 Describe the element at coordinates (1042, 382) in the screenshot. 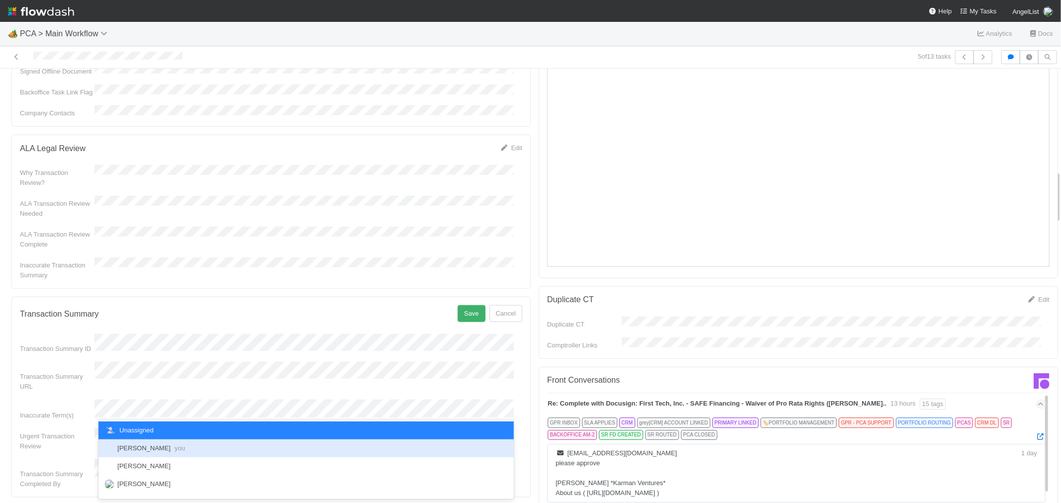

I see `img: front-logo-b4b721b83371efbadf0a.svg` at that location.